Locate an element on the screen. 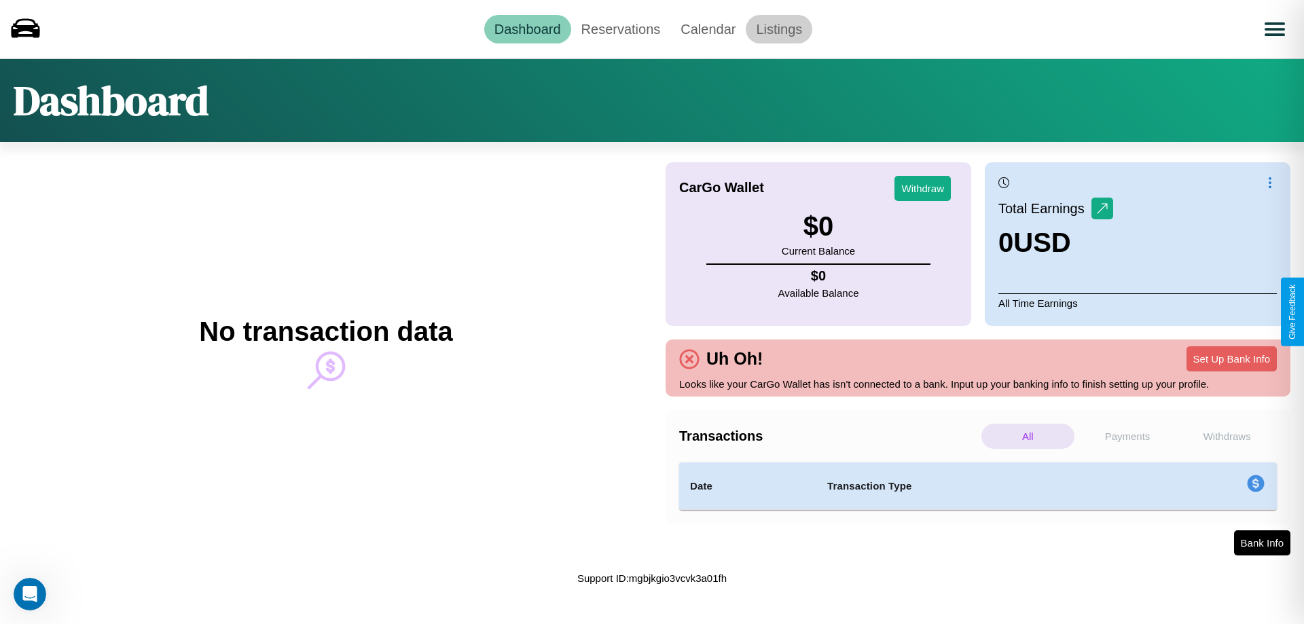 This screenshot has height=624, width=1304. h3: 0 USD is located at coordinates (1056, 243).